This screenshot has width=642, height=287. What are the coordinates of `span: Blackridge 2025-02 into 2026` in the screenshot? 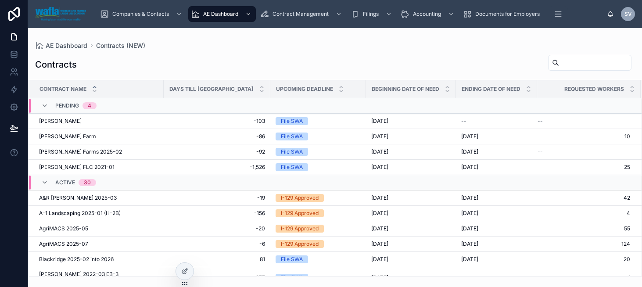 It's located at (76, 260).